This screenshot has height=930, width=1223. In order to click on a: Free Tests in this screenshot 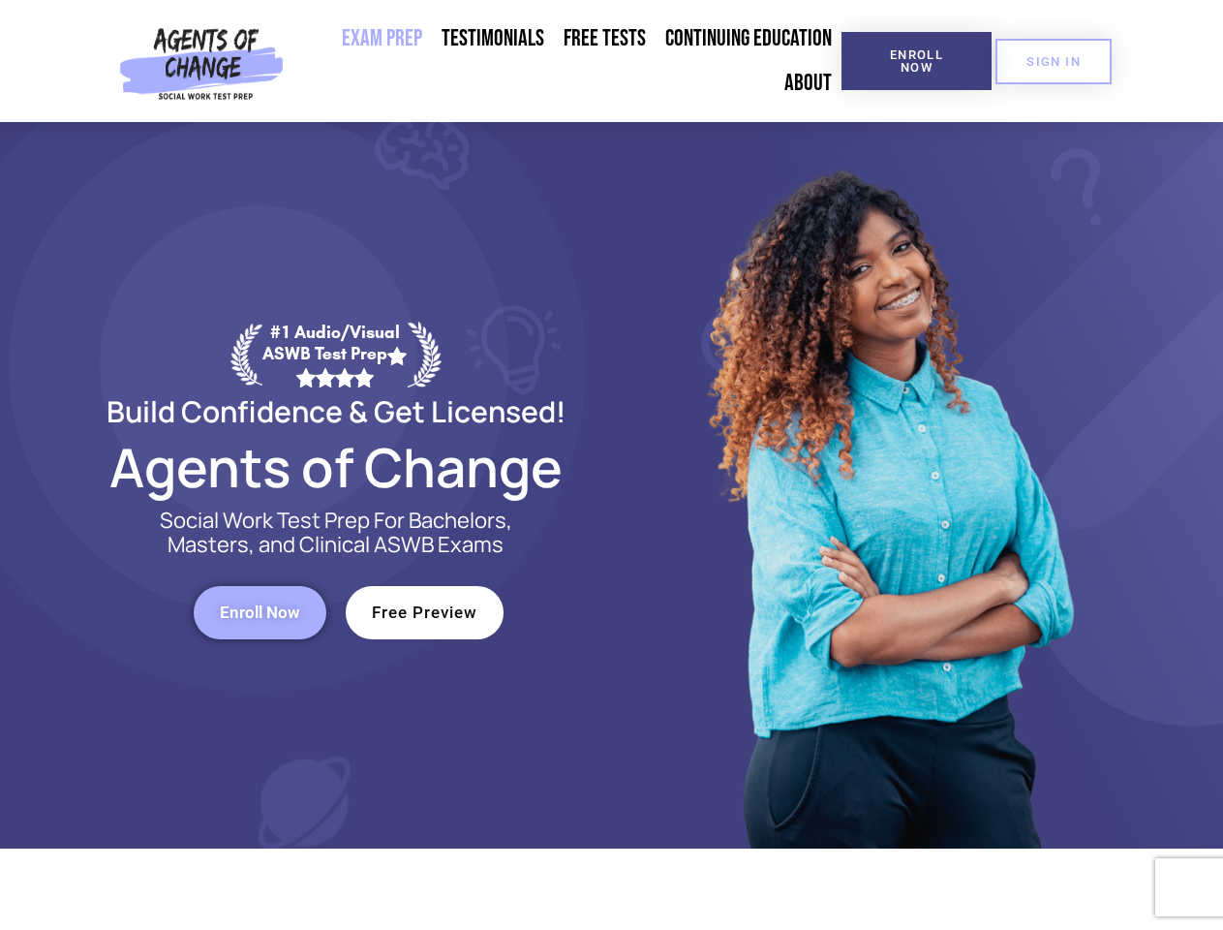, I will do `click(604, 39)`.